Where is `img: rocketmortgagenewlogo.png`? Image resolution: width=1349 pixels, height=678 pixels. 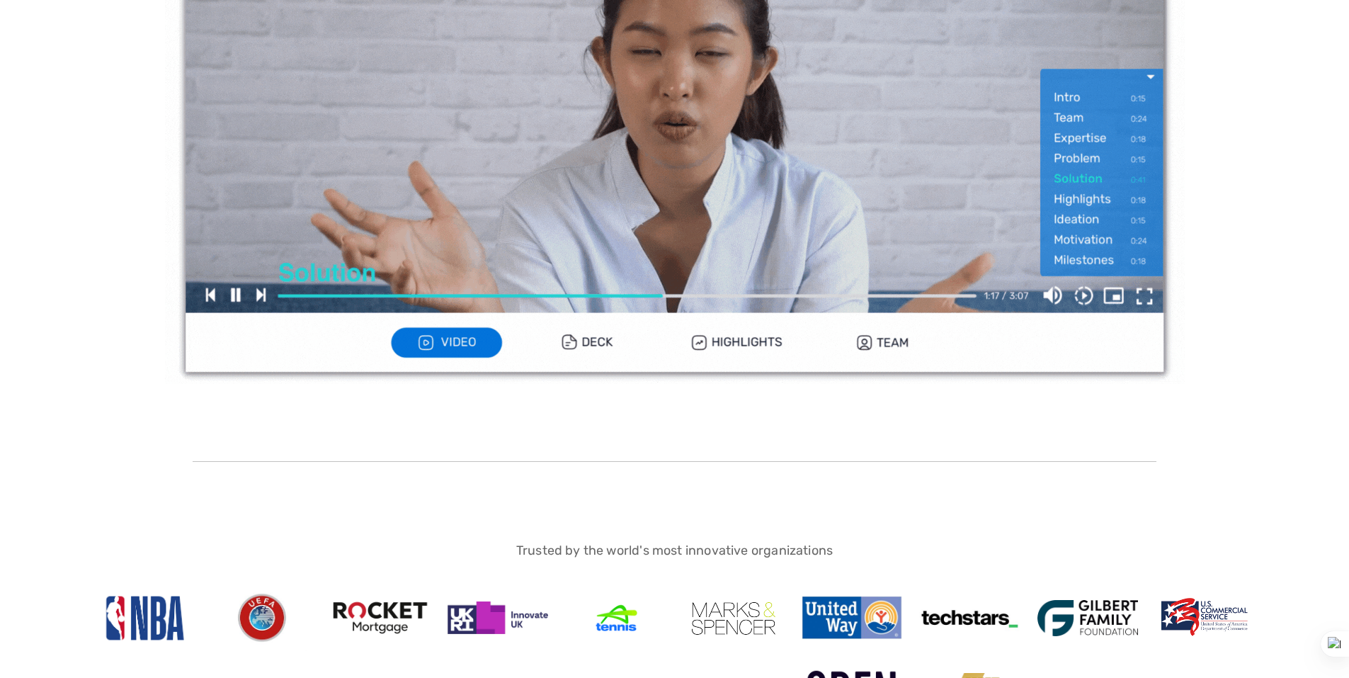 img: rocketmortgagenewlogo.png is located at coordinates (380, 618).